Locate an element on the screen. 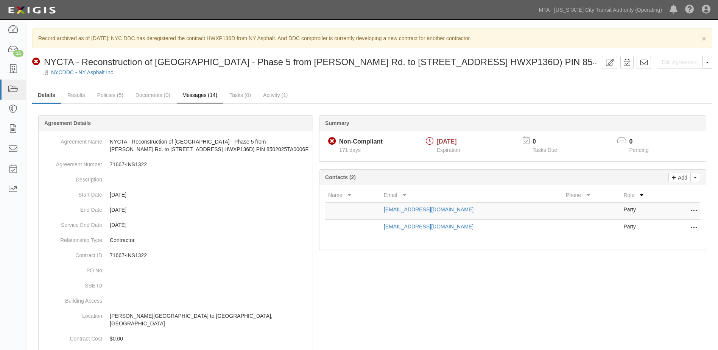 This screenshot has width=718, height=350. div: NYCTA - Reconstruction of Grand Concourse - Phase 5 from E. Fordham Rd. to E. 198th St. (CONTRACT... is located at coordinates (315, 62).